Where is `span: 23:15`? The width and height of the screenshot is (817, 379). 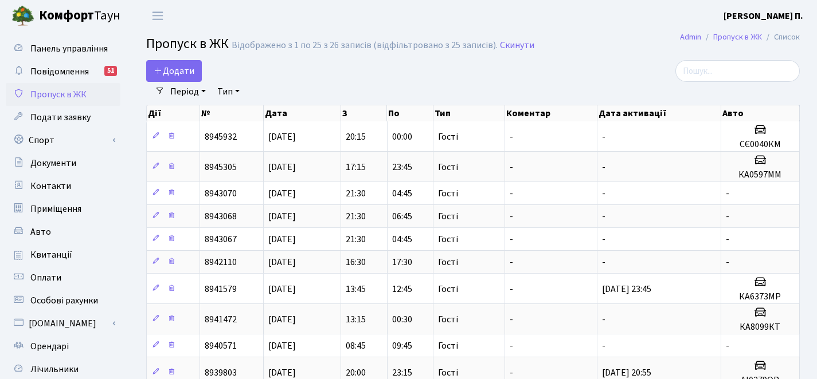
span: 23:15 is located at coordinates (402, 373).